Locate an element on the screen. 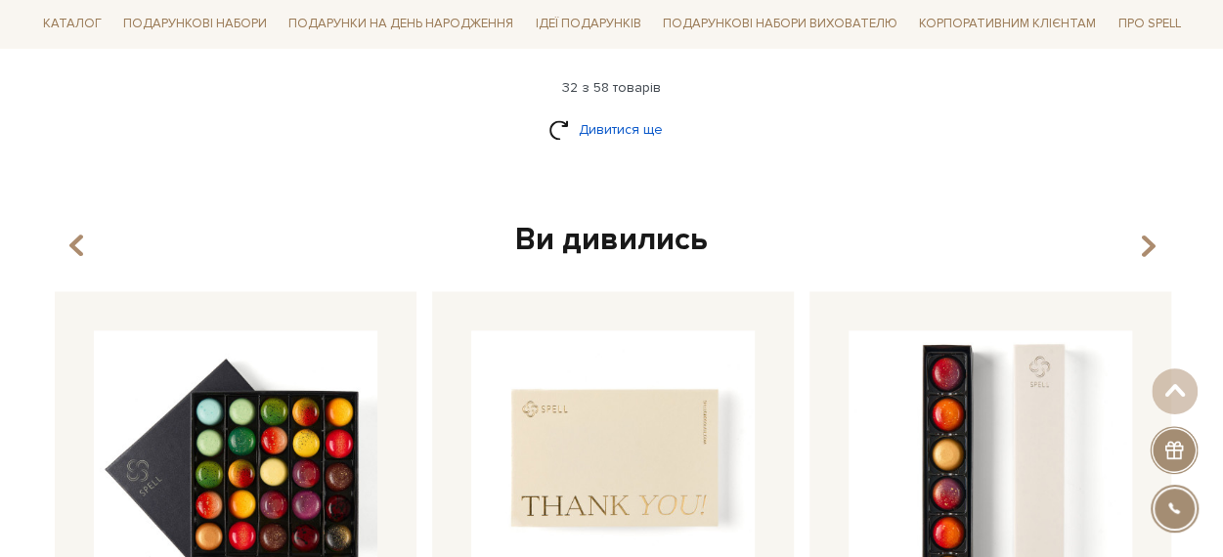 This screenshot has width=1223, height=557. a: Дивитися ще is located at coordinates (612, 129).